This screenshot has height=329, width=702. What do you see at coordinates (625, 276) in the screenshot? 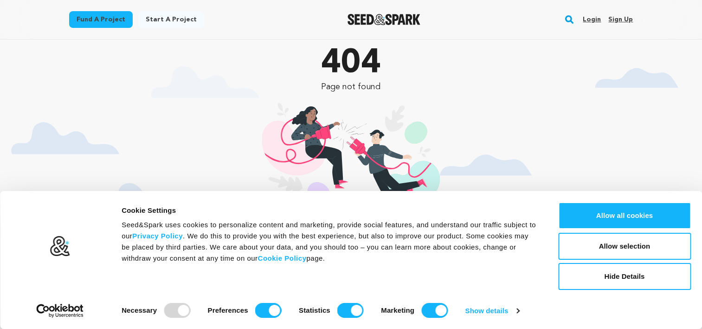
I see `button: Hide Details` at bounding box center [625, 276].